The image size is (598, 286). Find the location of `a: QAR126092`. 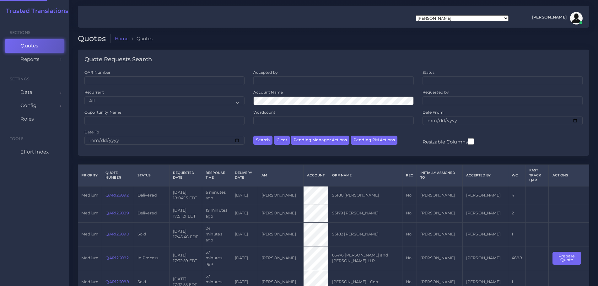

a: QAR126092 is located at coordinates (117, 195).